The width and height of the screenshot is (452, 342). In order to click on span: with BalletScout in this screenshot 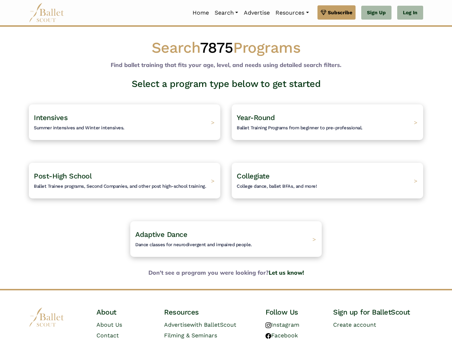, I will do `click(213, 324)`.